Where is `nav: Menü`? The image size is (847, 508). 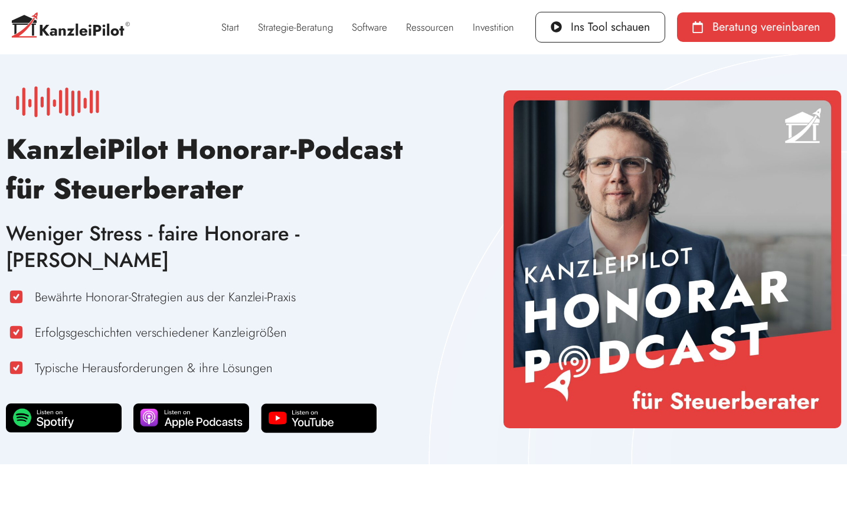 nav: Menü is located at coordinates (368, 27).